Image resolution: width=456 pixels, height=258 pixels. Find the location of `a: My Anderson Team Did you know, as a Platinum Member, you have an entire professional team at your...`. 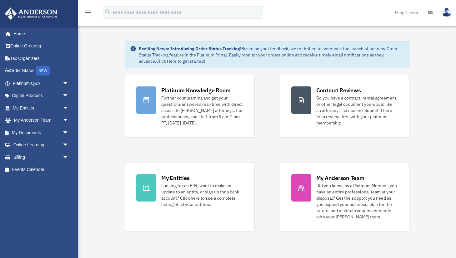

a: My Anderson Team Did you know, as a Platinum Member, you have an entire professional team at your... is located at coordinates (345, 197).